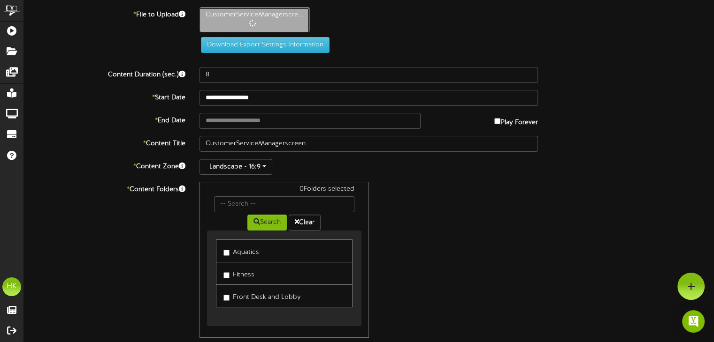  What do you see at coordinates (226, 253) in the screenshot?
I see `input: Aquatics` at bounding box center [226, 253].